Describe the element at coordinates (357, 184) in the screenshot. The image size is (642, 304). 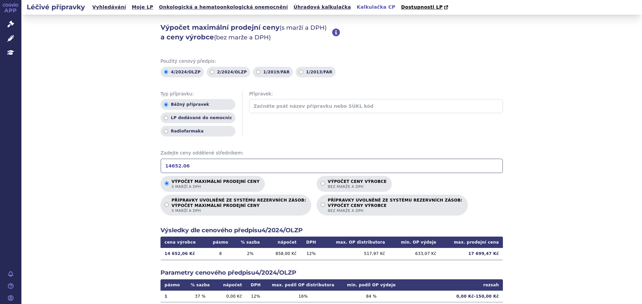
I see `p: Výpočet ceny výrobce` at that location.